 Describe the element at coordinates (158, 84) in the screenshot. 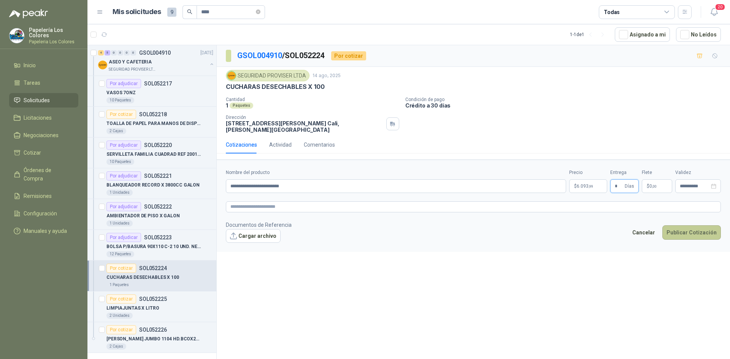

I see `p: SOL052217` at that location.